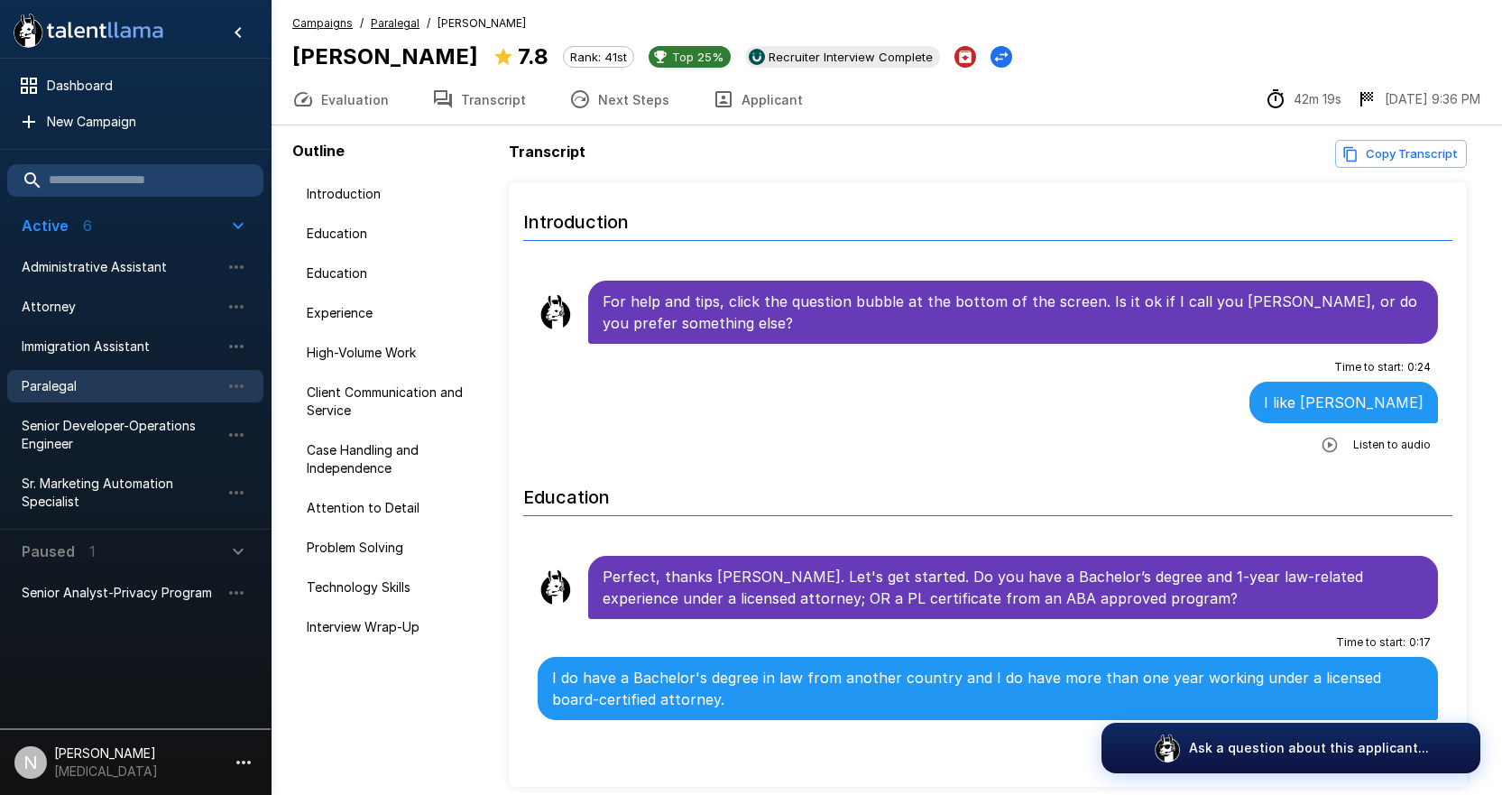  Describe the element at coordinates (397, 459) in the screenshot. I see `span: Case Handling and Independence` at that location.